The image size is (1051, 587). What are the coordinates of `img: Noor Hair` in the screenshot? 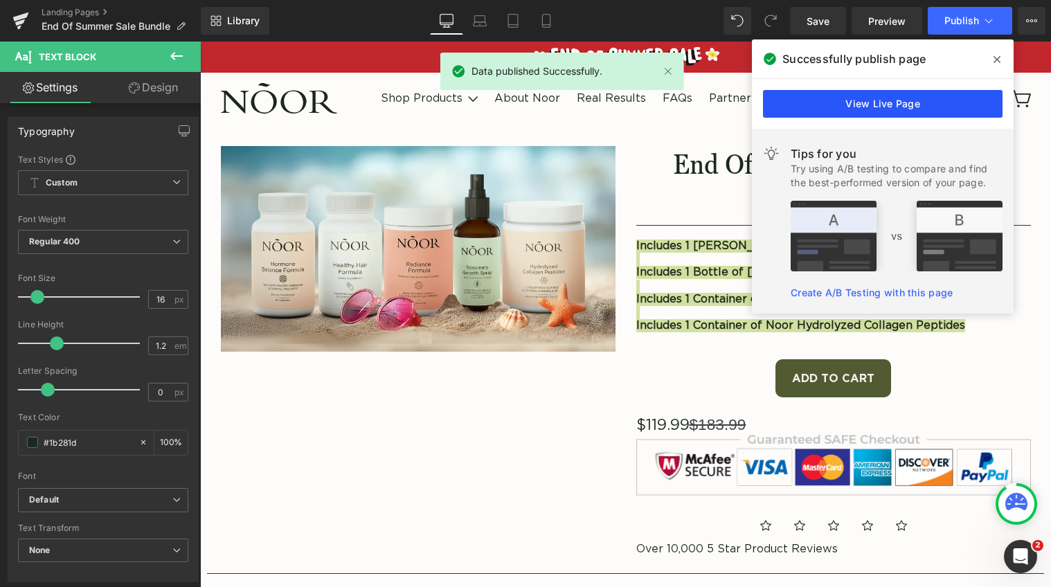 It's located at (79, 57).